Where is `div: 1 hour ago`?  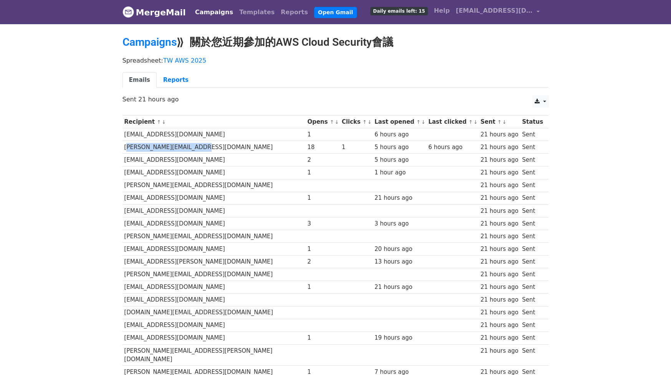 div: 1 hour ago is located at coordinates (400, 173).